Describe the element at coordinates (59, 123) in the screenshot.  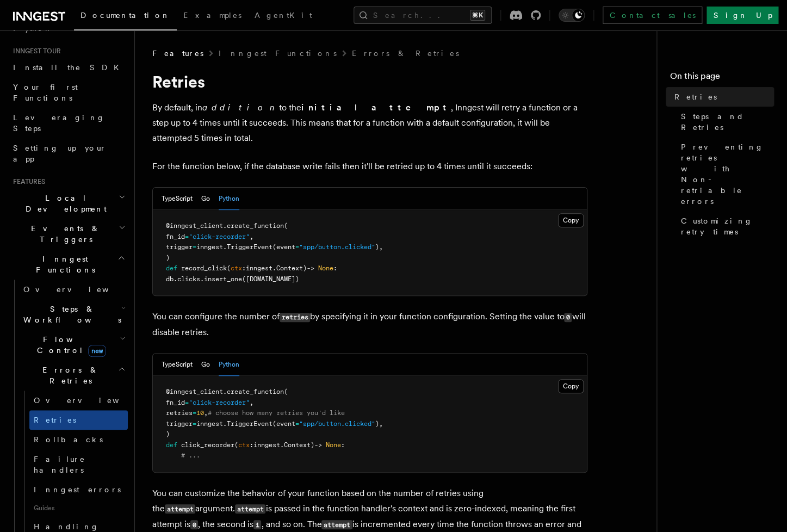
I see `span: Leveraging Steps` at that location.